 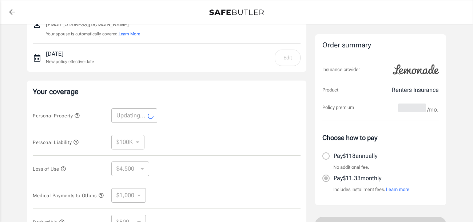 I want to click on button: Medical Payments to Others, so click(x=68, y=195).